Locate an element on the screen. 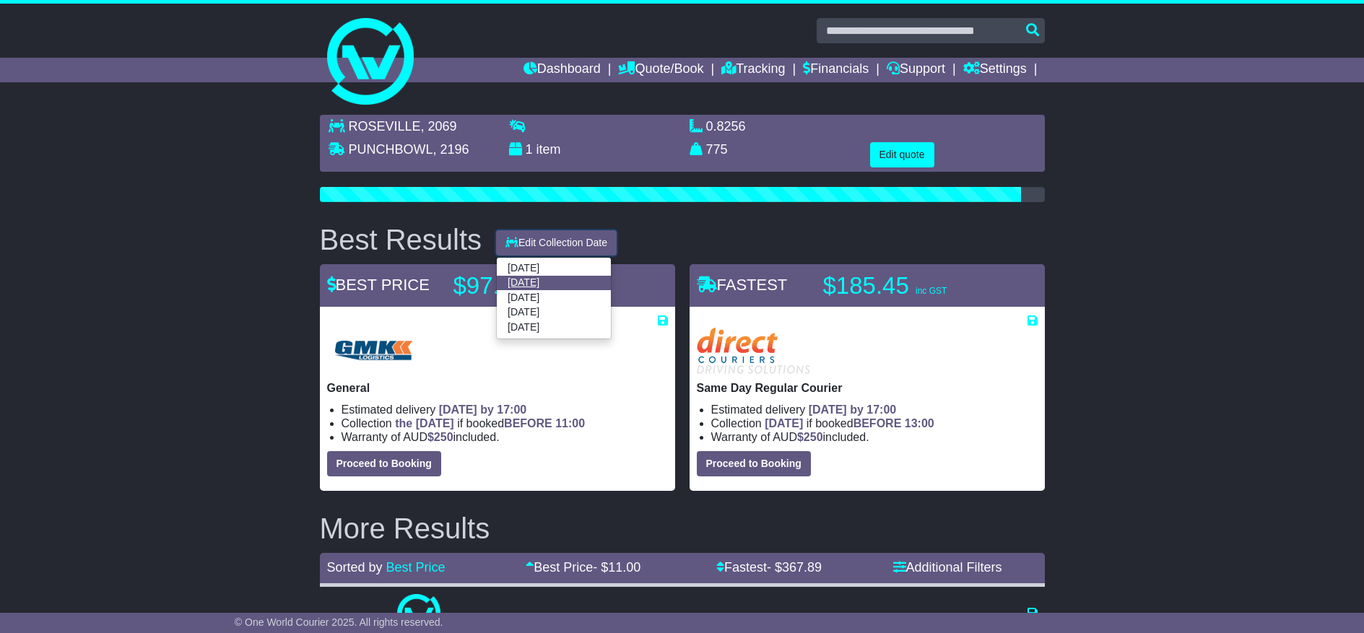 The height and width of the screenshot is (633, 1364). a: Best Price is located at coordinates (416, 567).